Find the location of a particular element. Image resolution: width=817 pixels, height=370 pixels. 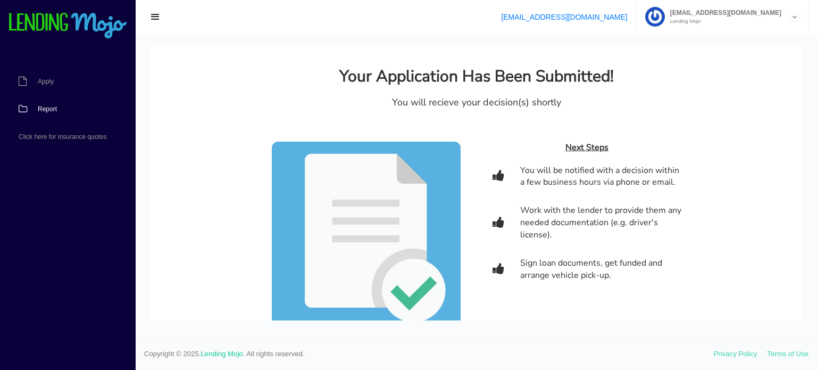

span: Click here for insurance quotes is located at coordinates (62, 137).